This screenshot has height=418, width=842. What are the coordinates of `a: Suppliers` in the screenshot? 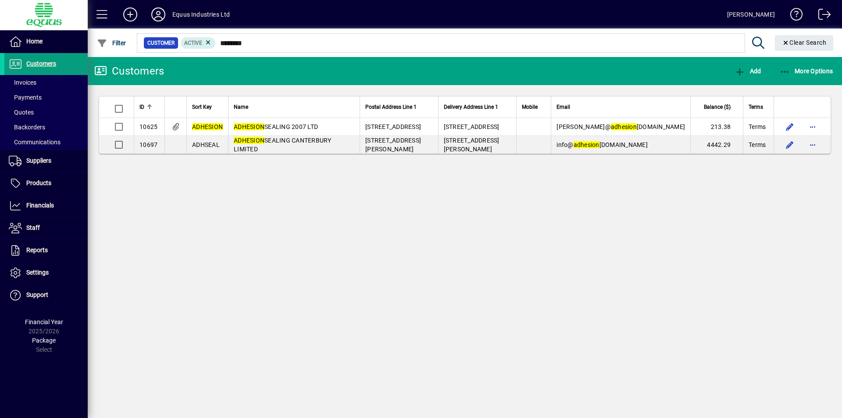 It's located at (46, 161).